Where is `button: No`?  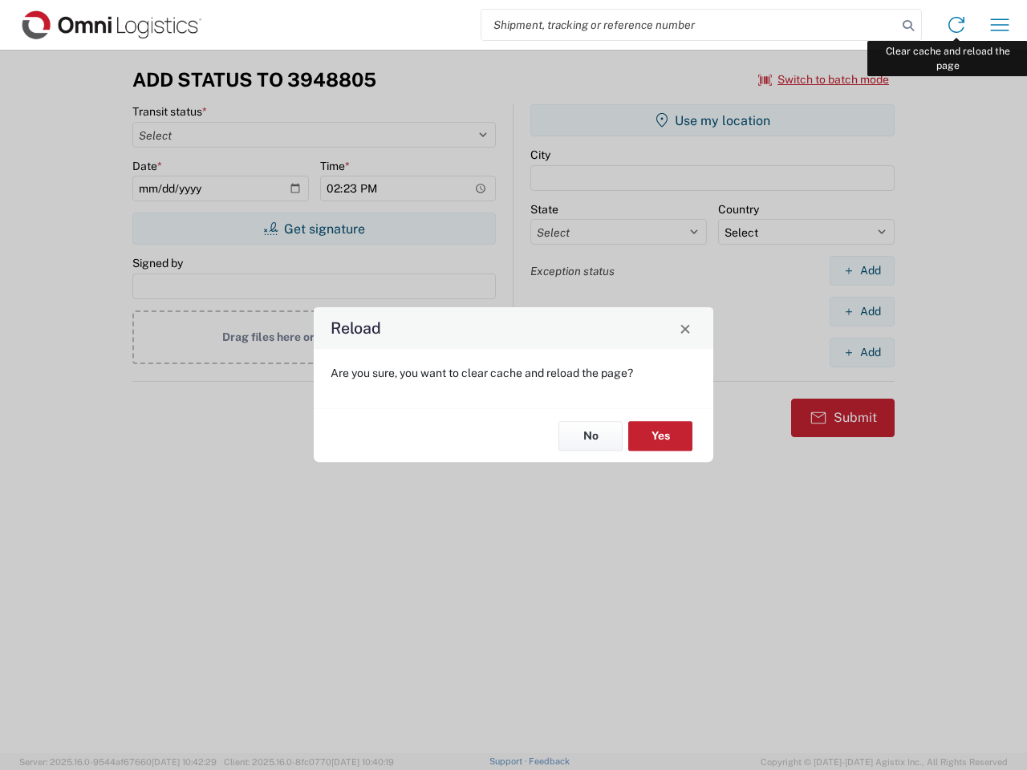
button: No is located at coordinates (590, 436).